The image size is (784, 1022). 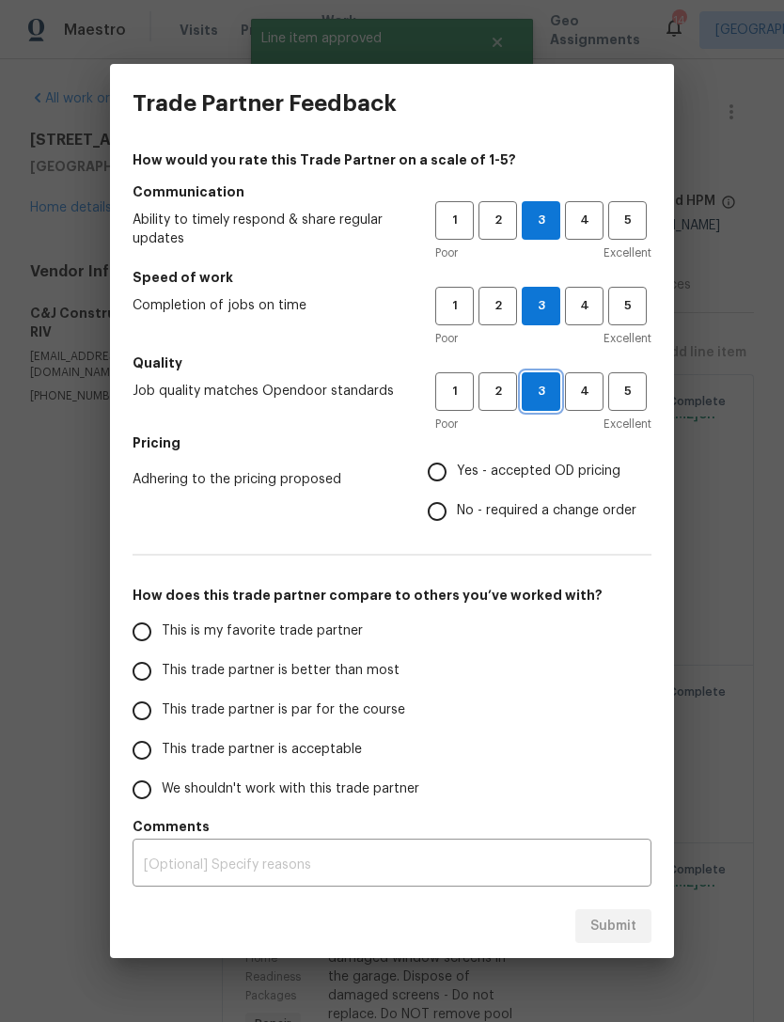 I want to click on span: Job quality matches Opendoor standards, so click(x=269, y=391).